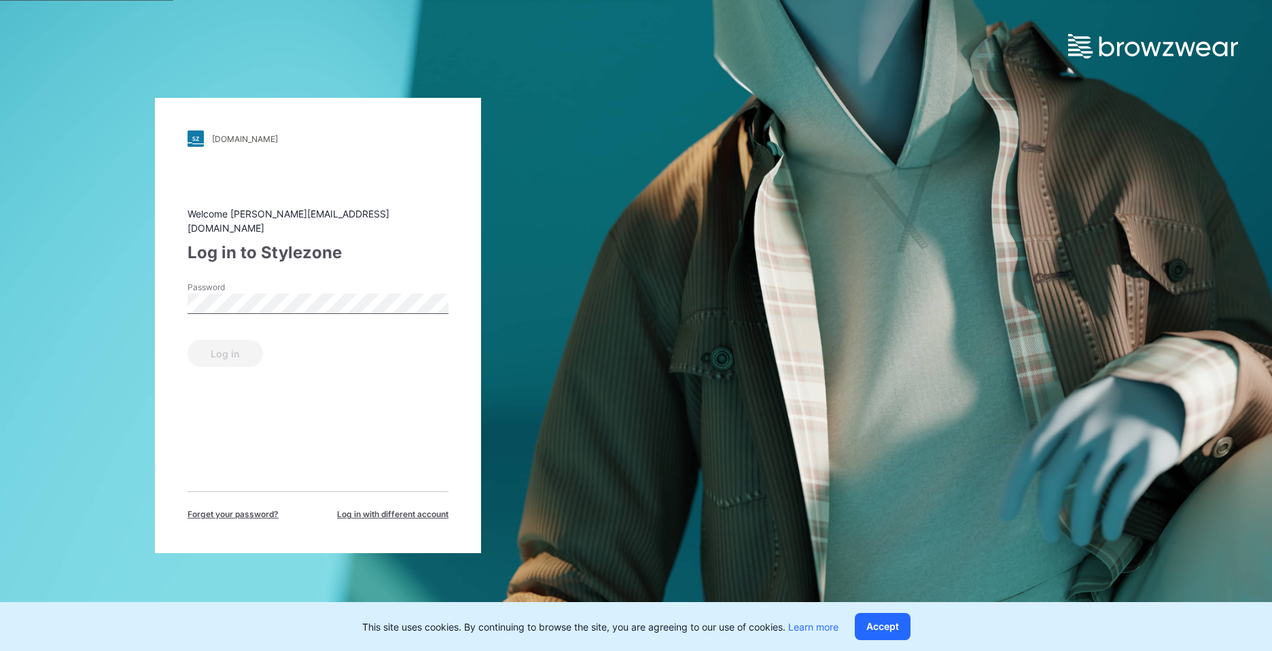 Image resolution: width=1272 pixels, height=651 pixels. What do you see at coordinates (883, 626) in the screenshot?
I see `button: Accept` at bounding box center [883, 626].